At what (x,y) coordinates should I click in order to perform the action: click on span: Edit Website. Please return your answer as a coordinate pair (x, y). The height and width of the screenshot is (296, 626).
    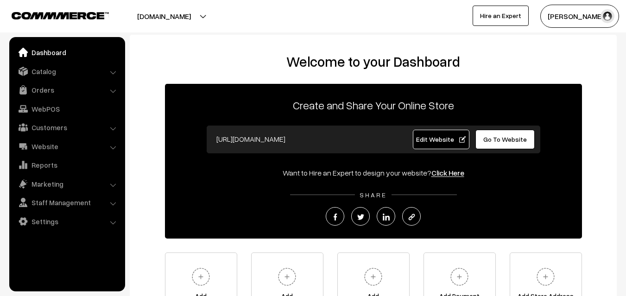
    Looking at the image, I should click on (441, 139).